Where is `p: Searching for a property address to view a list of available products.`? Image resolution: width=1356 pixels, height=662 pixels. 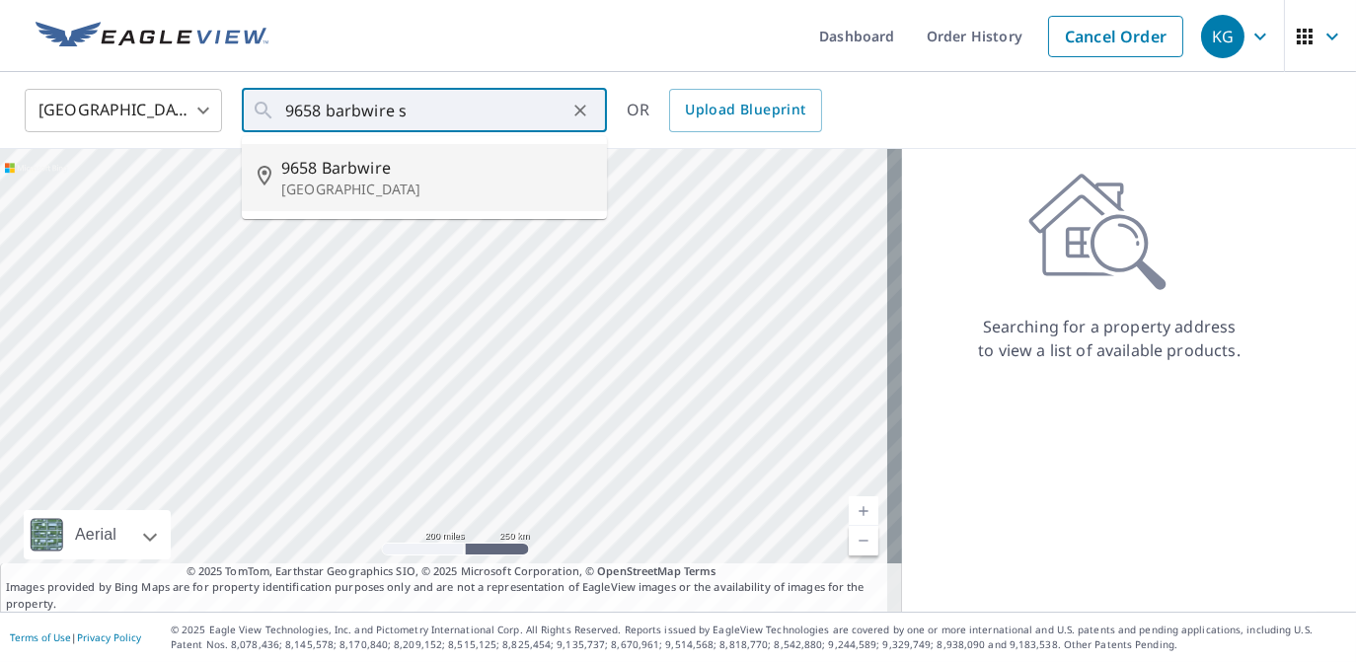 p: Searching for a property address to view a list of available products. is located at coordinates (1109, 339).